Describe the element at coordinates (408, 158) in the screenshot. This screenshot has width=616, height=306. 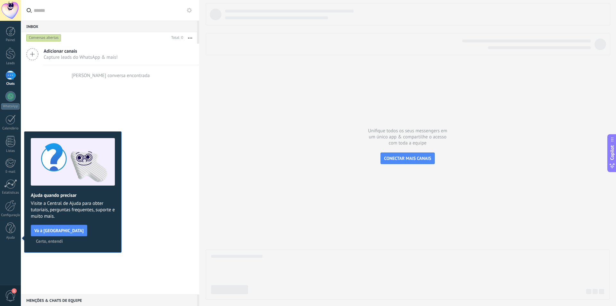
I see `span: CONECTAR MAIS CANAIS` at that location.